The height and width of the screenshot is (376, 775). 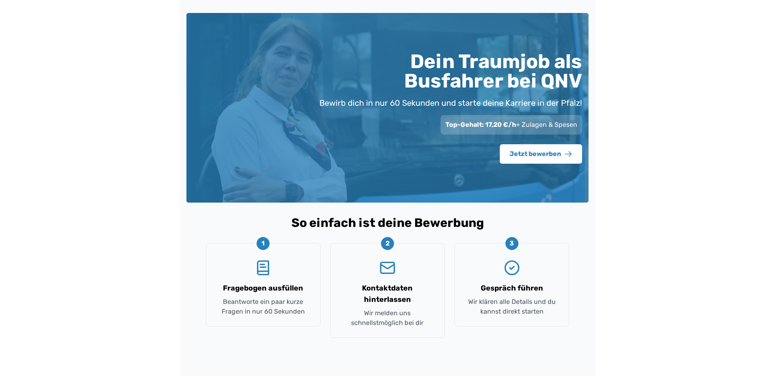 What do you see at coordinates (263, 244) in the screenshot?
I see `div: 1` at bounding box center [263, 244].